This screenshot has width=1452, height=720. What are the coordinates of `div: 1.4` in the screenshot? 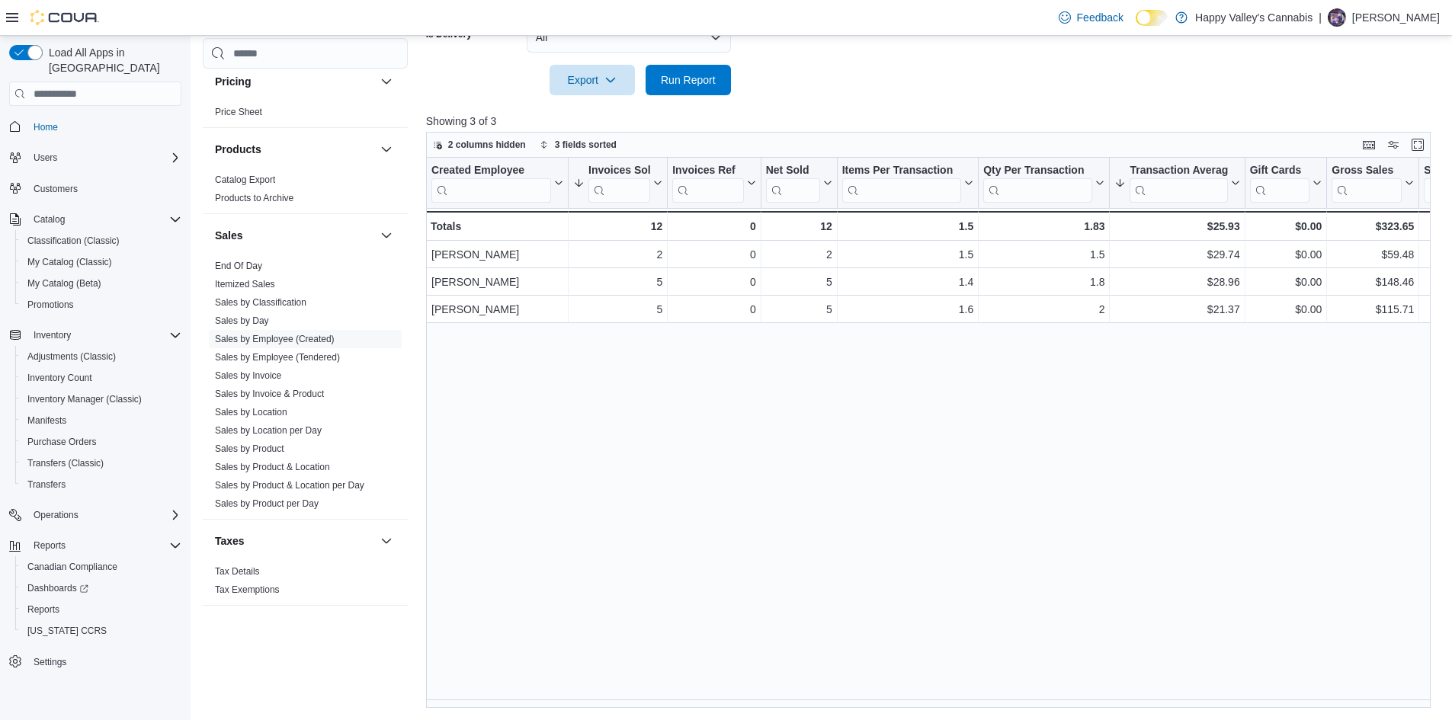 It's located at (908, 282).